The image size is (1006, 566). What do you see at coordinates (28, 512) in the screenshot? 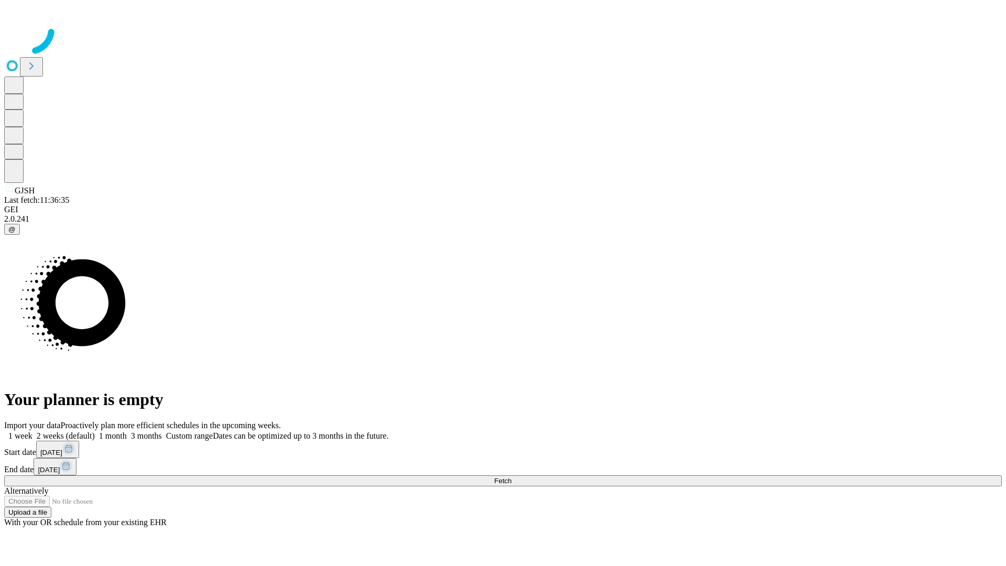
I see `button: Upload a file` at bounding box center [28, 512].